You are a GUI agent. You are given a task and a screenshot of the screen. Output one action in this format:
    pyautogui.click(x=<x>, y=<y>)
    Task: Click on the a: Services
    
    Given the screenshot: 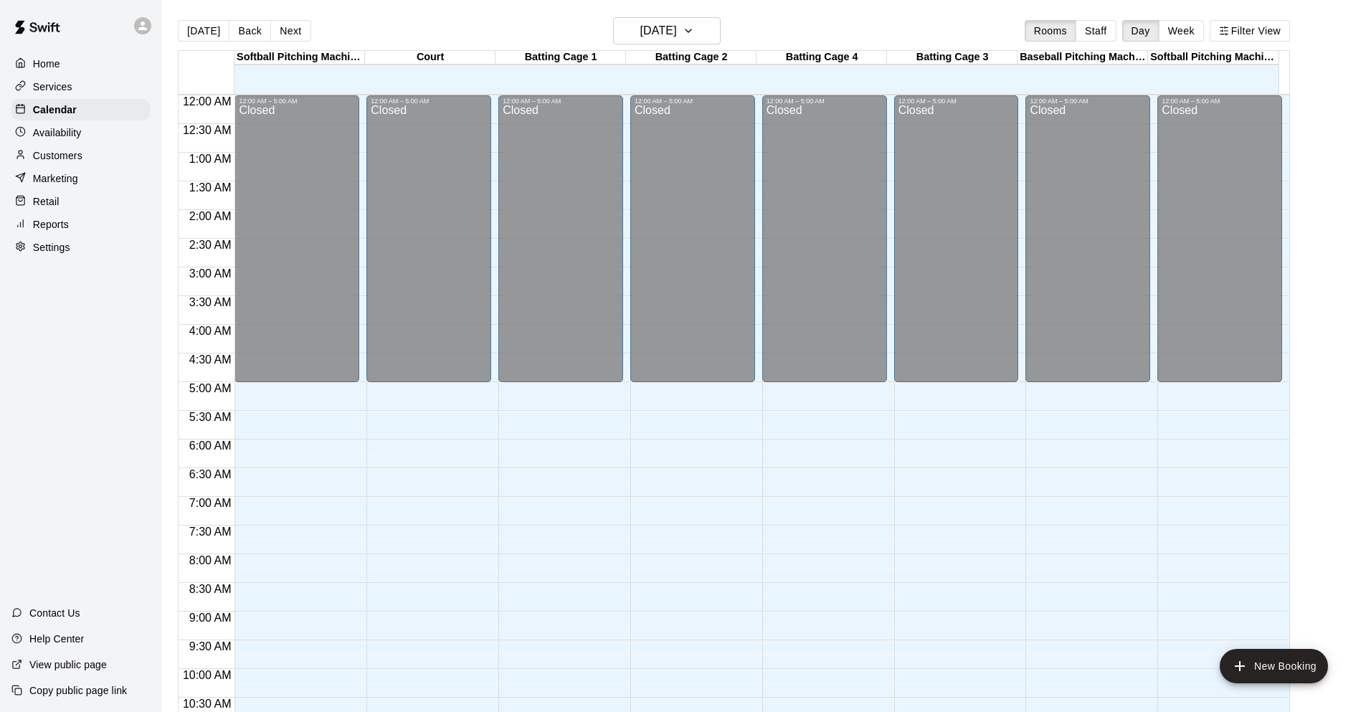 What is the action you would take?
    pyautogui.click(x=80, y=87)
    